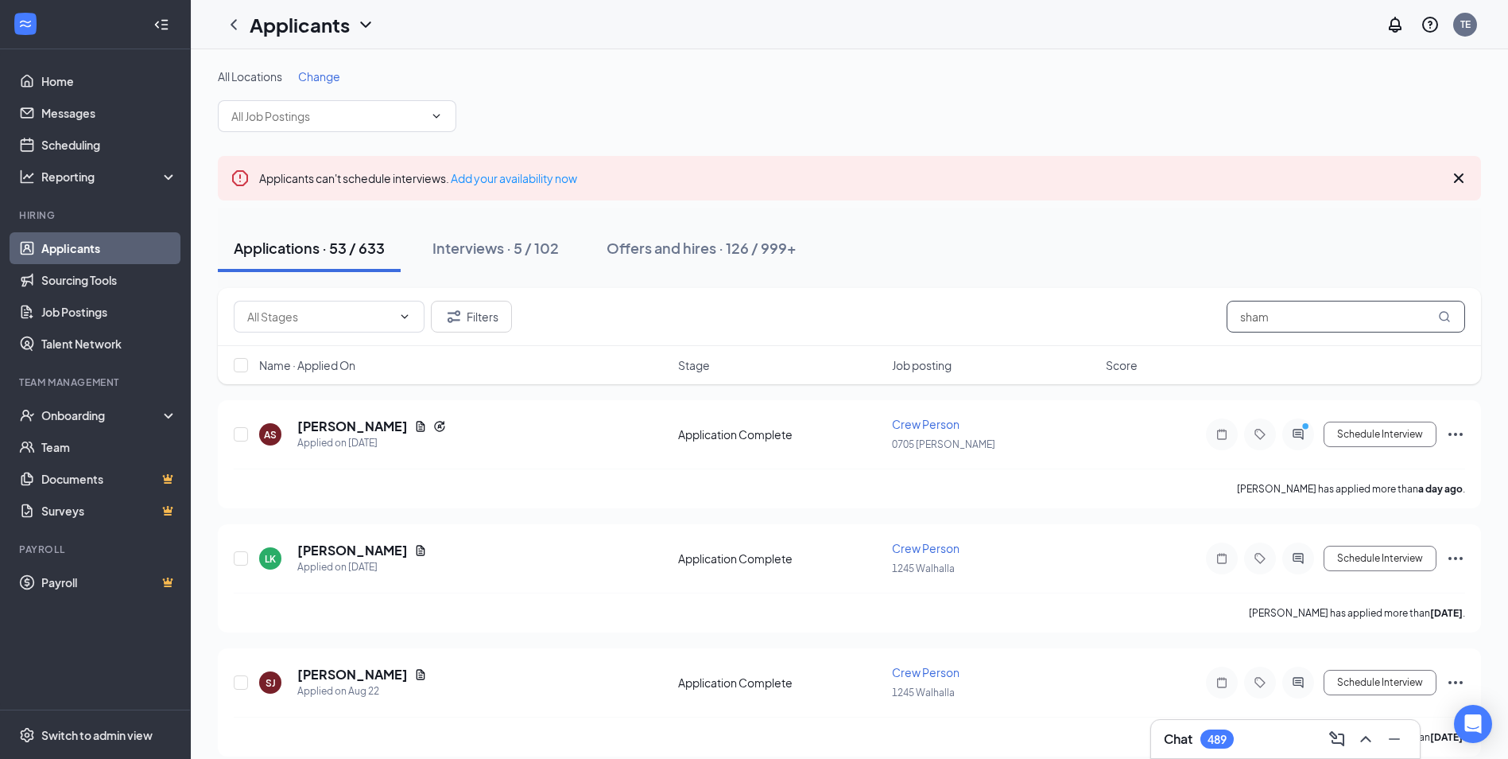  What do you see at coordinates (1395, 739) in the screenshot?
I see `svg: Minimize` at bounding box center [1395, 739].